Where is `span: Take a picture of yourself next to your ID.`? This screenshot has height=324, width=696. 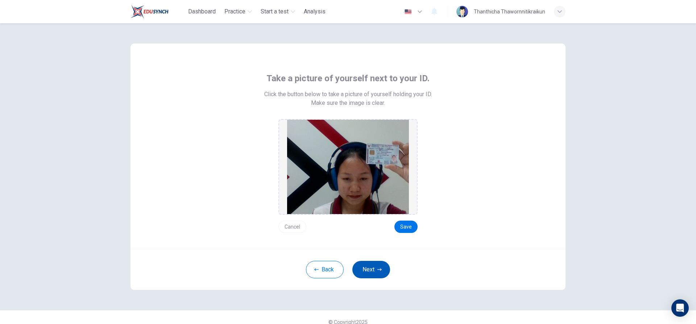 span: Take a picture of yourself next to your ID. is located at coordinates (348, 78).